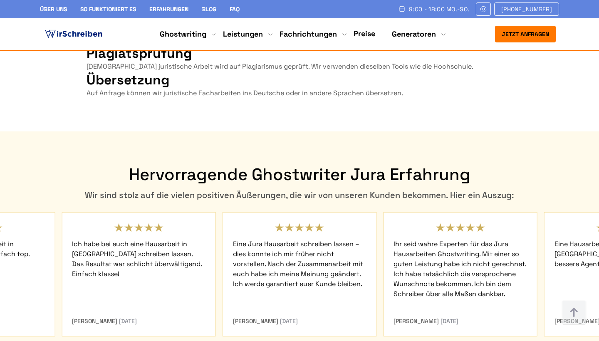 The height and width of the screenshot is (341, 599). What do you see at coordinates (525, 34) in the screenshot?
I see `button: Jetzt anfragen` at bounding box center [525, 34].